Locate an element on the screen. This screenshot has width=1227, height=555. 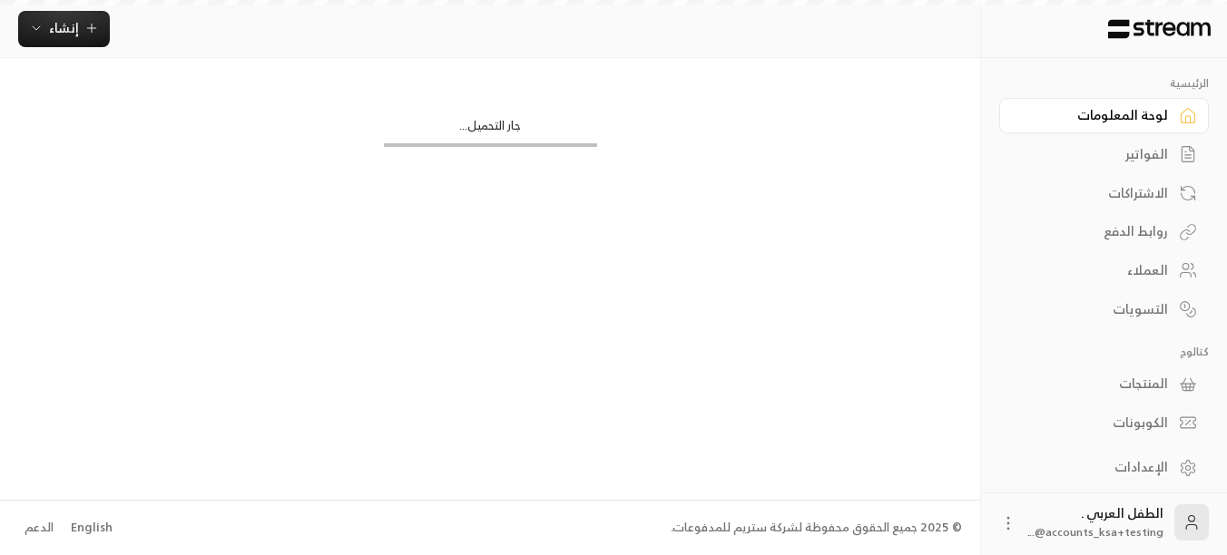
a: الدعم is located at coordinates (38, 528).